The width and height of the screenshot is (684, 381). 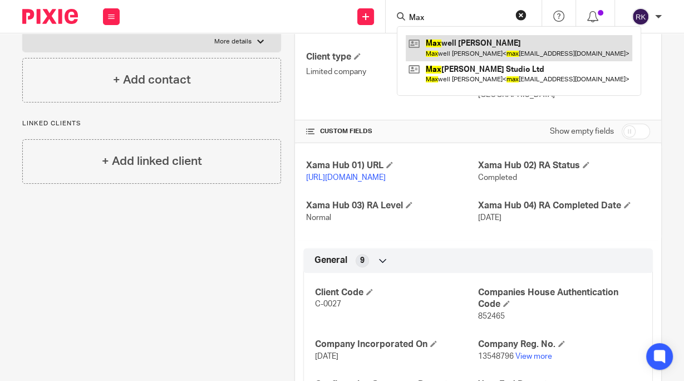 I want to click on img: svg%3E, so click(x=640, y=17).